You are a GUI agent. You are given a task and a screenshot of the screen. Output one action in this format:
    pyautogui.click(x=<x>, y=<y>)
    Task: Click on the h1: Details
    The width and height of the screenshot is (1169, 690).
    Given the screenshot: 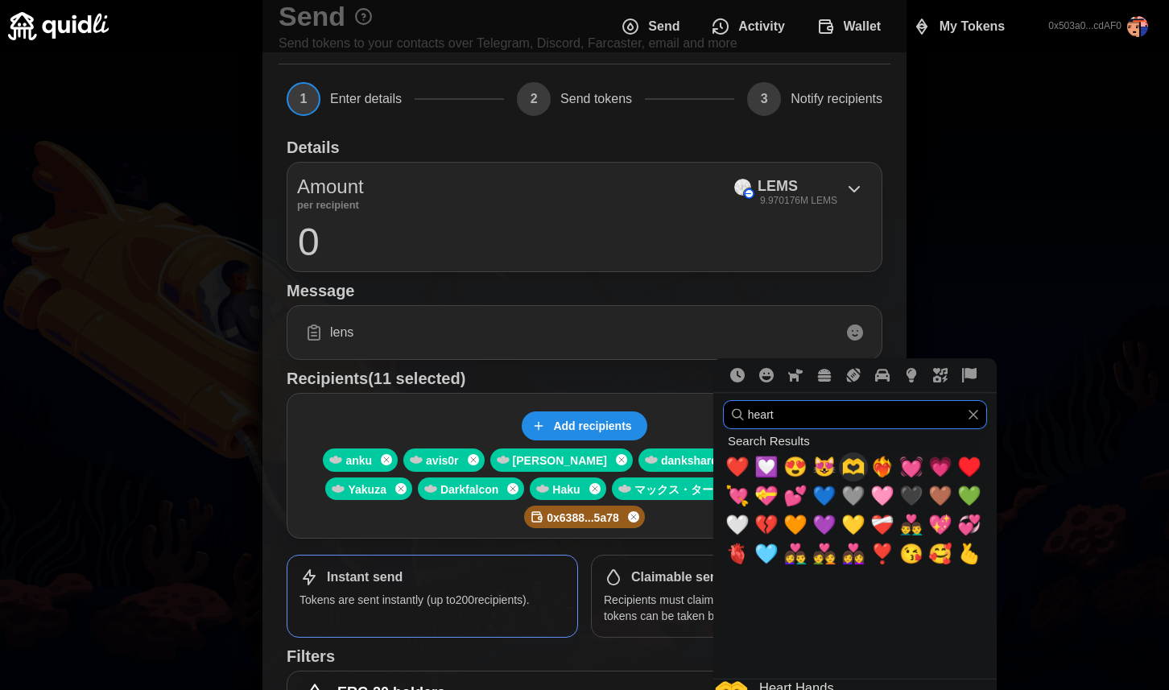 What is the action you would take?
    pyautogui.click(x=313, y=147)
    